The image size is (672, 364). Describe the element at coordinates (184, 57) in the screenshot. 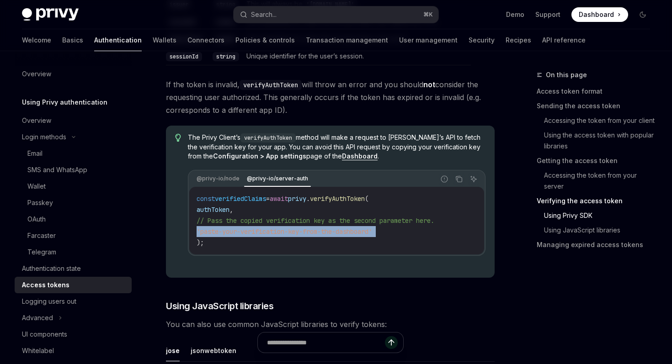

I see `code: sessionId` at that location.